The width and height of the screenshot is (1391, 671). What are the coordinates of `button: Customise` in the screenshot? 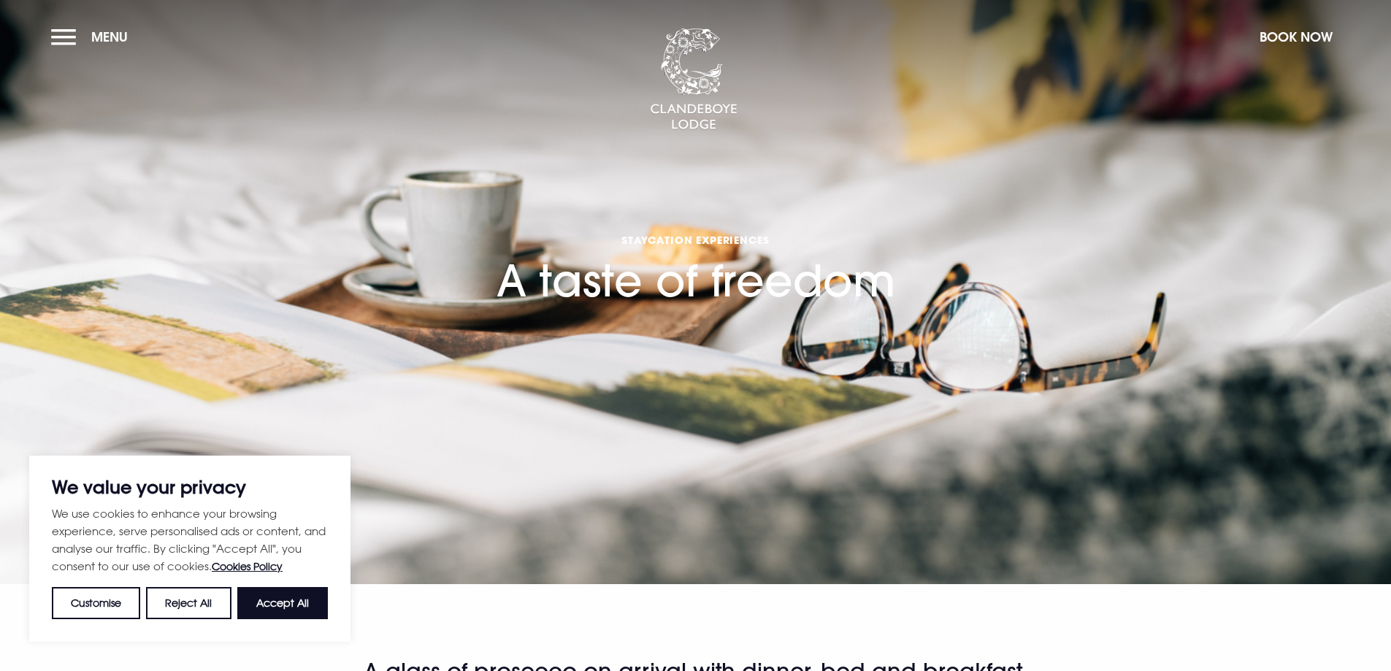 It's located at (96, 603).